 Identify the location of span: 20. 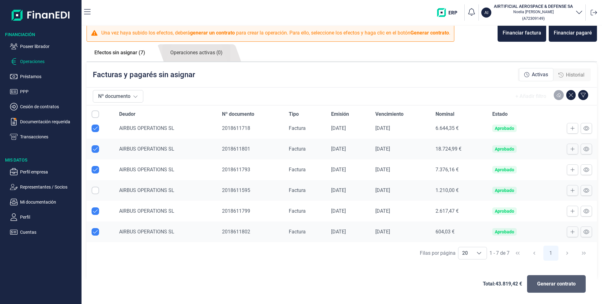
(465, 253).